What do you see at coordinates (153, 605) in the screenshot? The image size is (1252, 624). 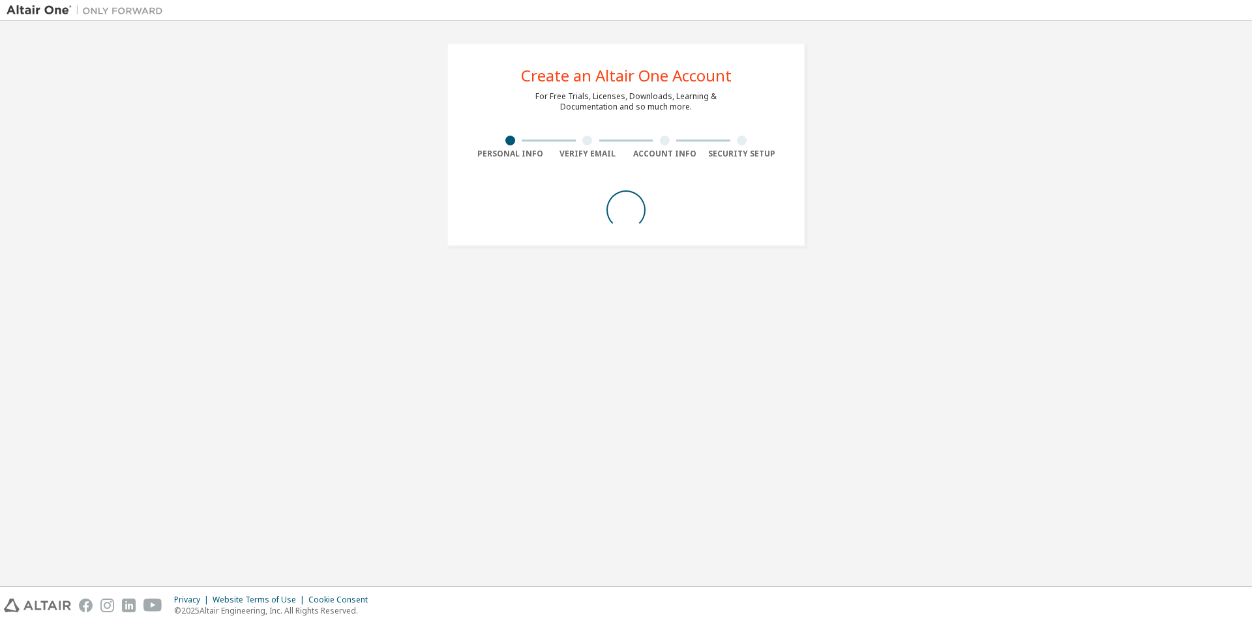 I see `img: youtube.svg` at bounding box center [153, 605].